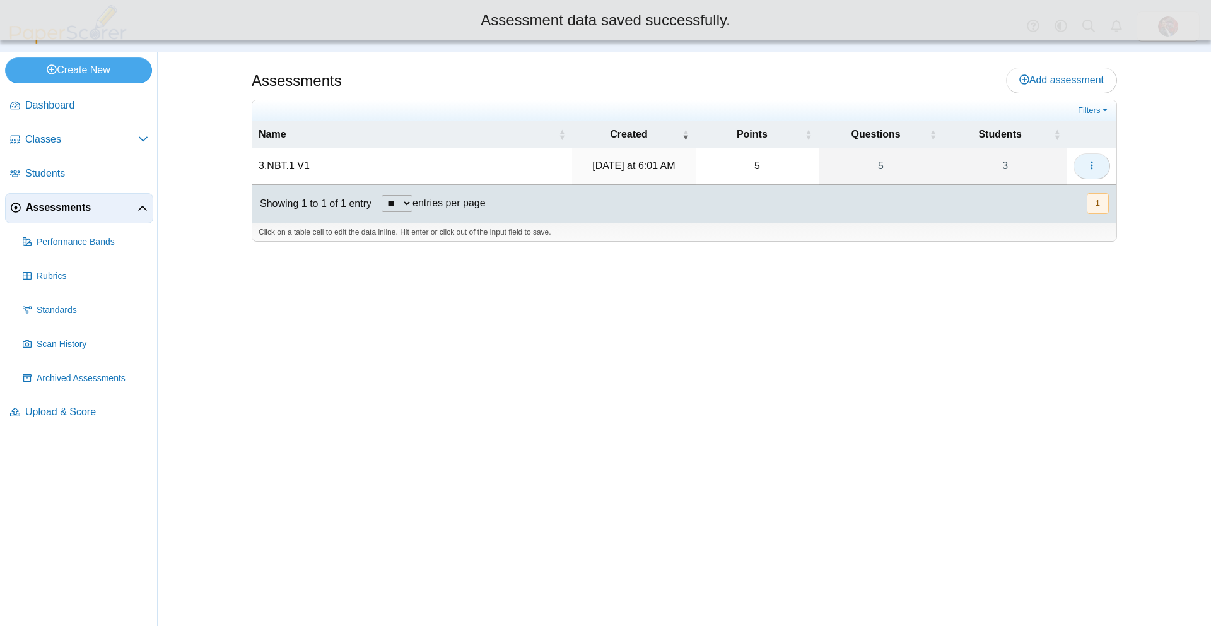 The image size is (1211, 626). What do you see at coordinates (92, 310) in the screenshot?
I see `span: Standards` at bounding box center [92, 310].